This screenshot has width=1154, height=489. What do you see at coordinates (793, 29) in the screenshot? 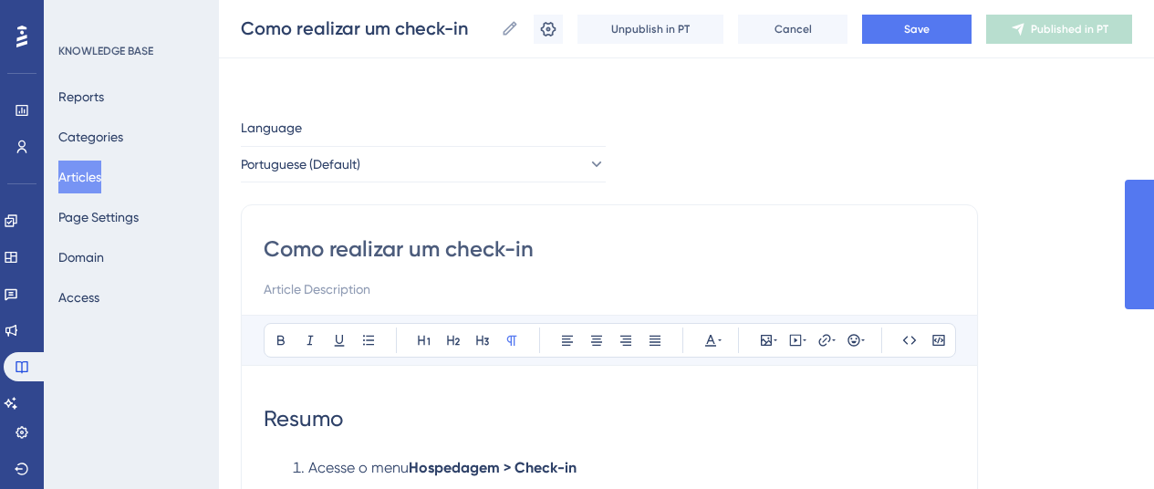
I see `button: Cancel` at bounding box center [793, 29].